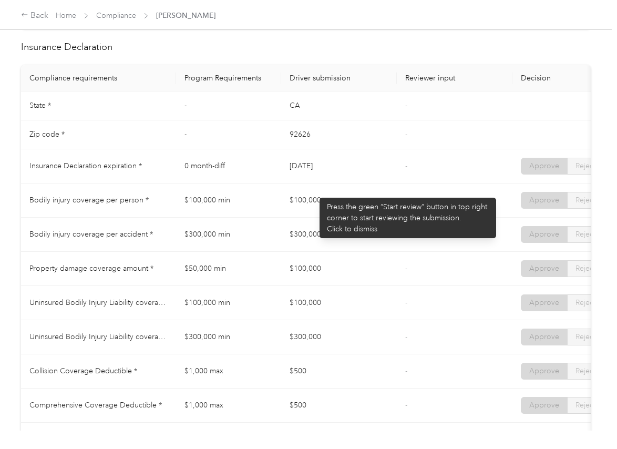 The width and height of the screenshot is (617, 449). What do you see at coordinates (339, 106) in the screenshot?
I see `td: CA` at bounding box center [339, 106].